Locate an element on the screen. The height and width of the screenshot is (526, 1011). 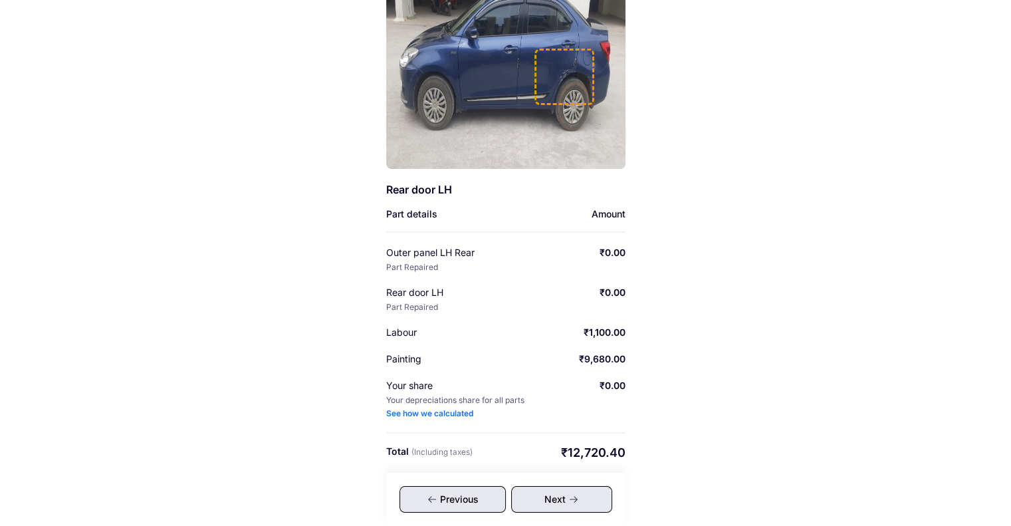
span: (Including taxes) is located at coordinates (442, 451).